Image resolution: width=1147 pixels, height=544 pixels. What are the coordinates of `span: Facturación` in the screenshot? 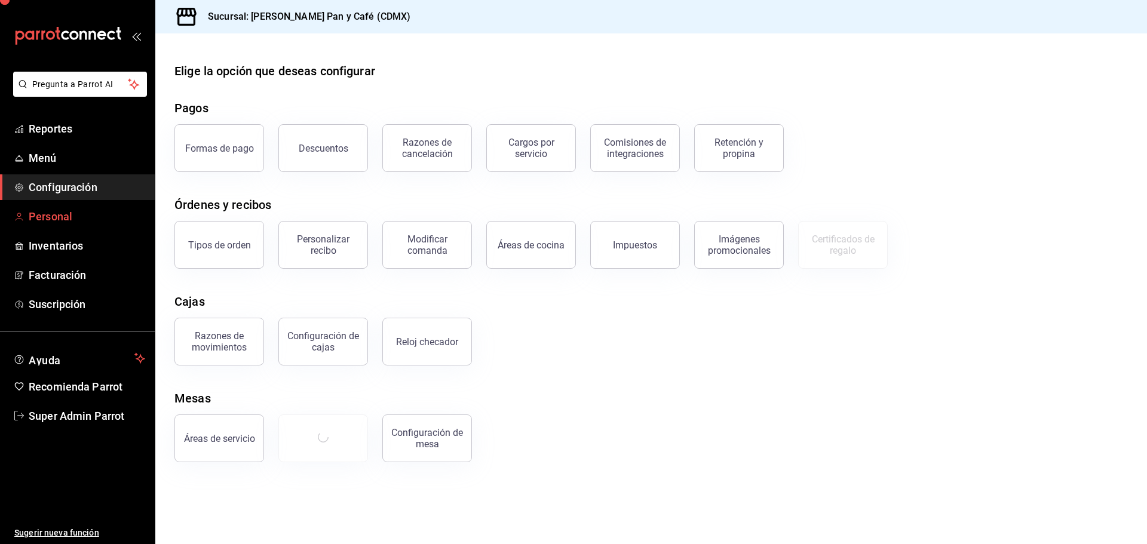 It's located at (87, 275).